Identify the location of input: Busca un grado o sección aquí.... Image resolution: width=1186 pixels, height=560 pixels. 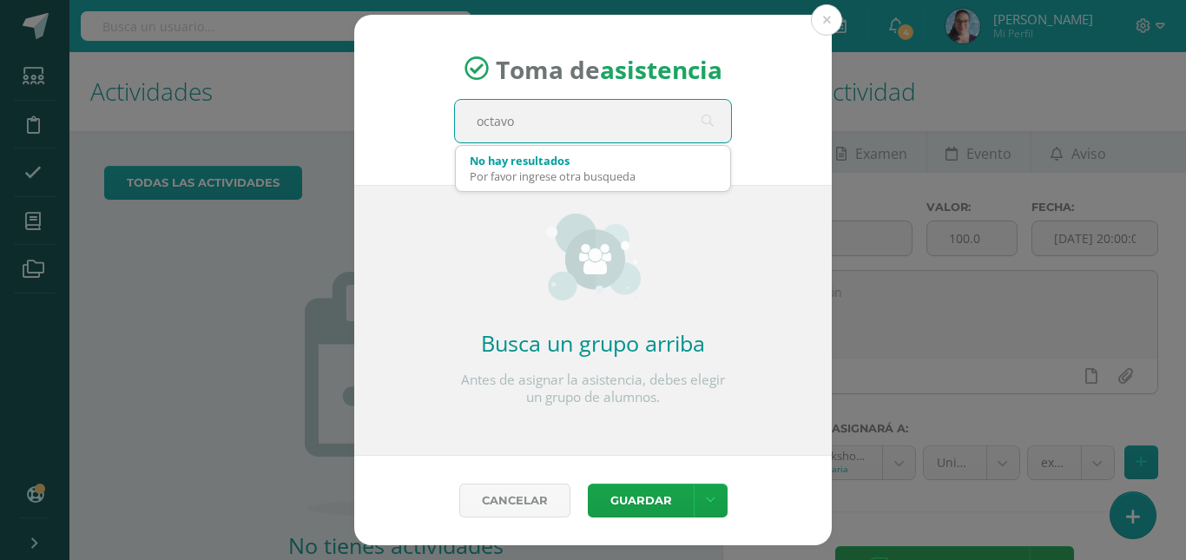
(593, 121).